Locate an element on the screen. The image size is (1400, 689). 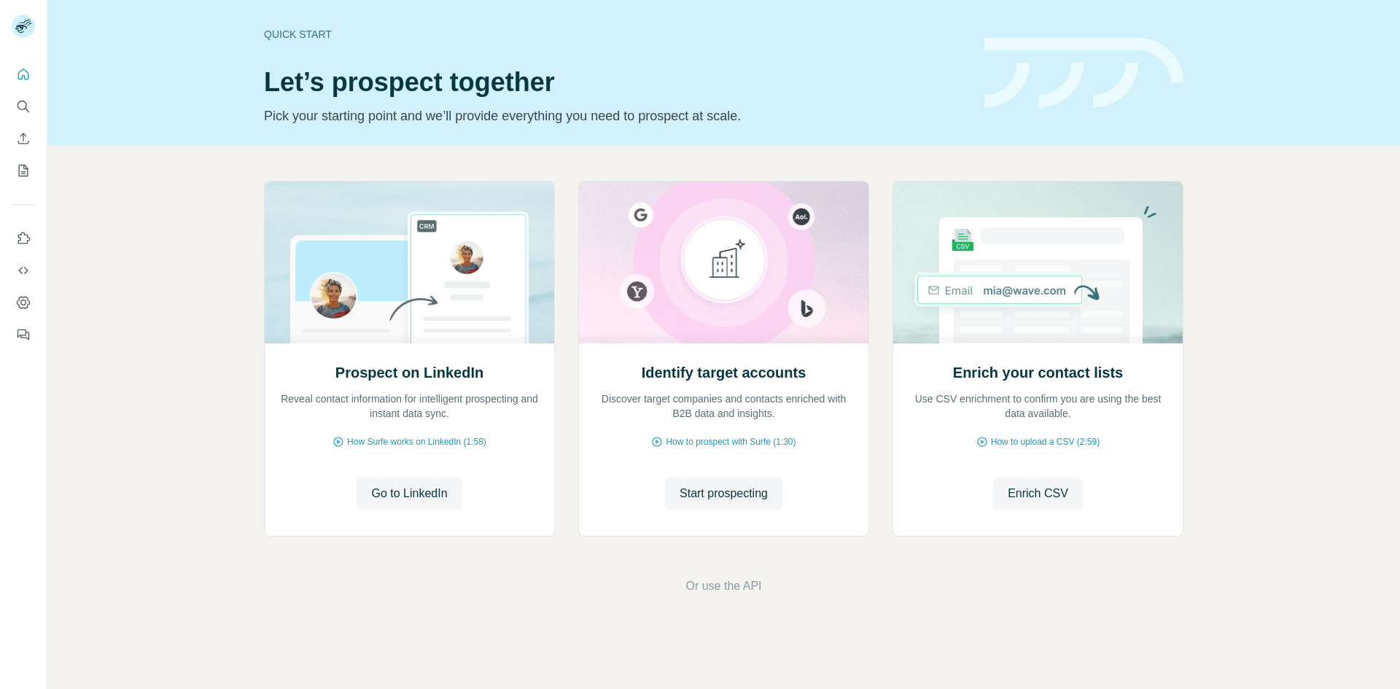
span: How to upload a CSV (2:59) is located at coordinates (1045, 442).